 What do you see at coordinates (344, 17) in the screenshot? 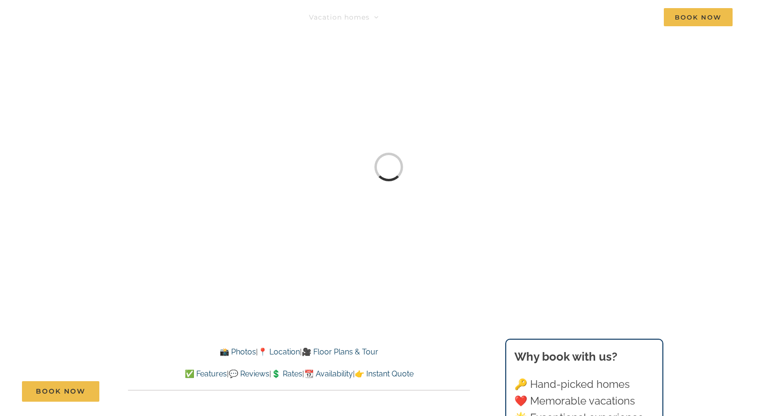
I see `a: Vacation homes` at bounding box center [344, 17].